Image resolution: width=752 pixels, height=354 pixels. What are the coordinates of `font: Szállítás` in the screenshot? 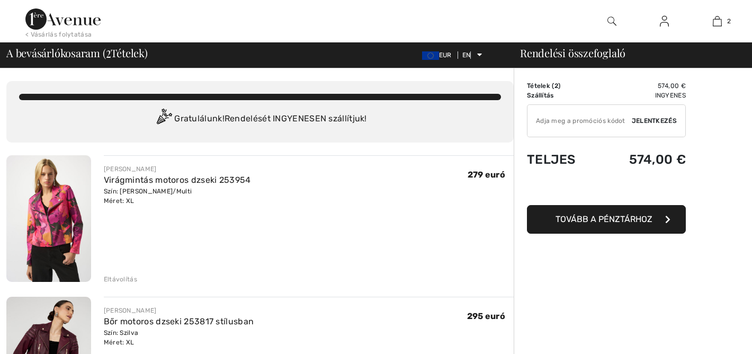 It's located at (540, 95).